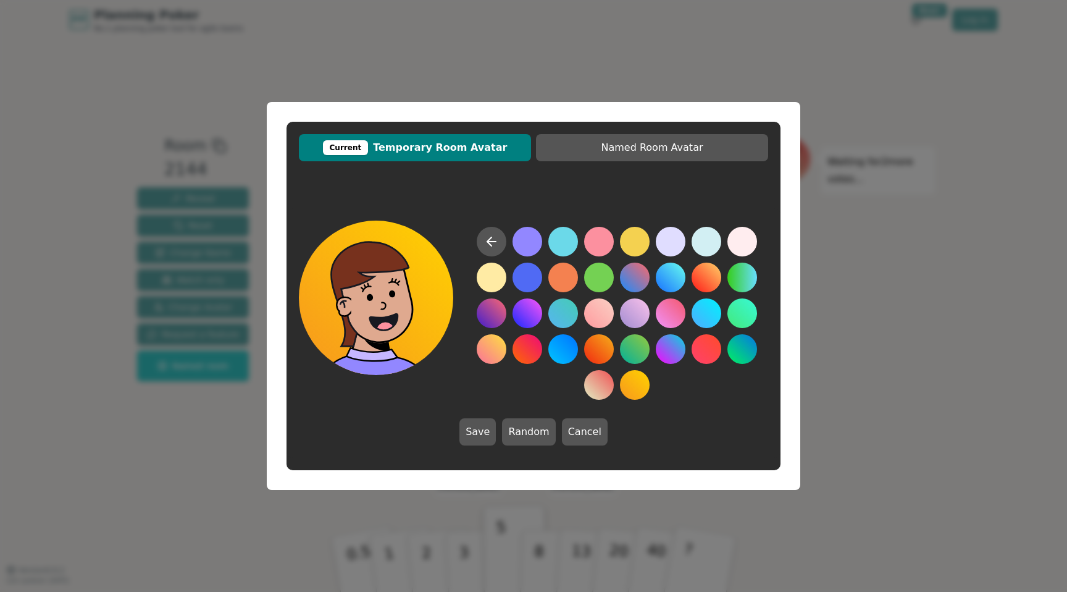 The height and width of the screenshot is (592, 1067). Describe the element at coordinates (346, 148) in the screenshot. I see `div: Current` at that location.